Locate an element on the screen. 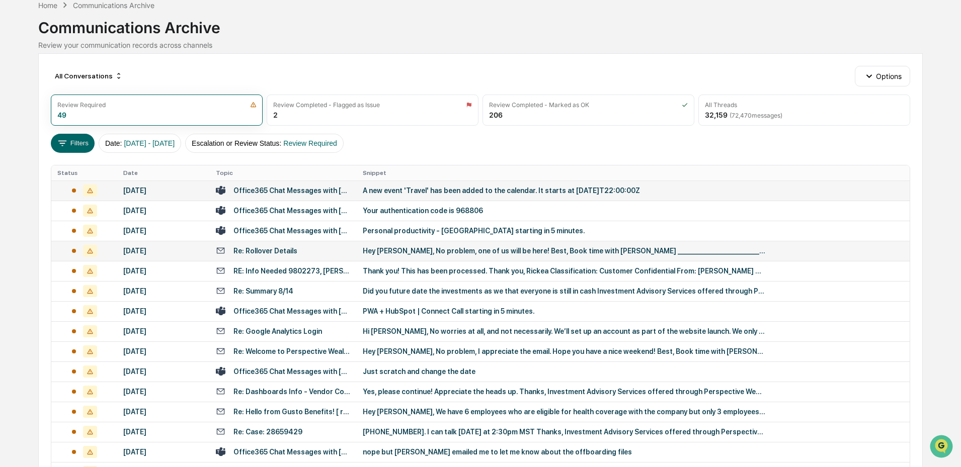 The image size is (961, 467). div: 32,159 is located at coordinates (743, 115).